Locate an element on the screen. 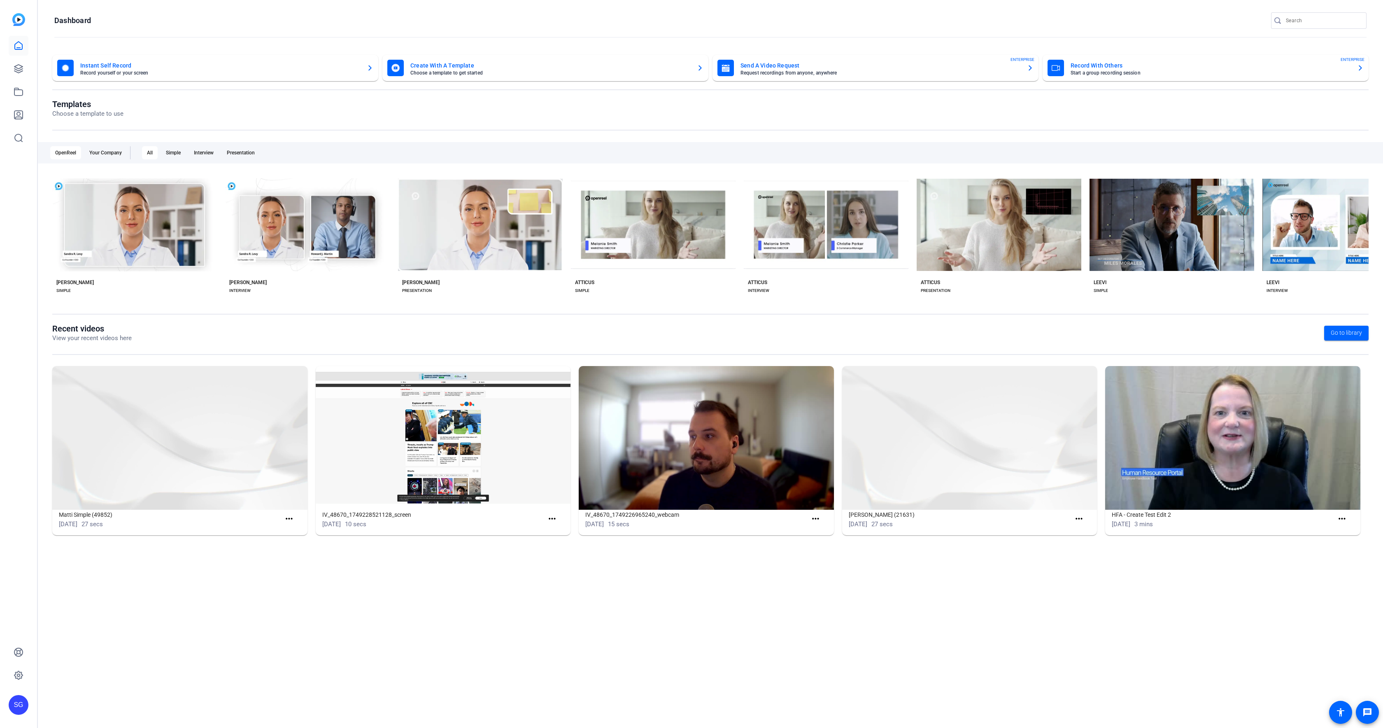  mat-card-subtitle: Record yourself or your screen is located at coordinates (220, 73).